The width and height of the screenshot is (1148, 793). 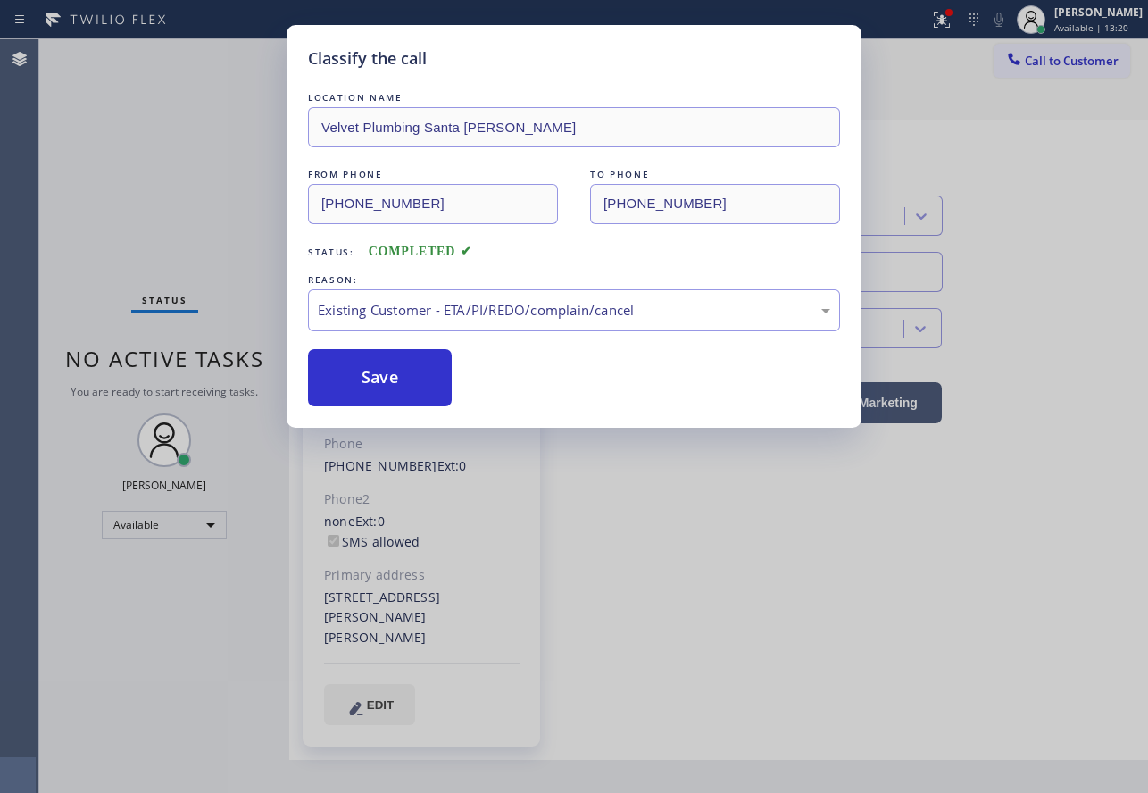 What do you see at coordinates (367, 58) in the screenshot?
I see `h5: Classify the call` at bounding box center [367, 58].